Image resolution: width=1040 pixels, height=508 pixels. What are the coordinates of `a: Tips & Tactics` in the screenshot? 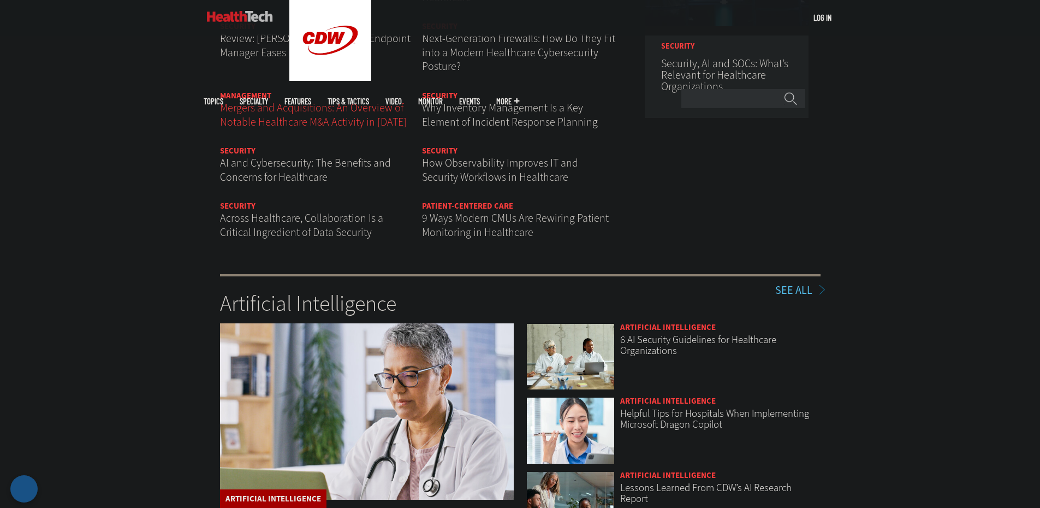 It's located at (348, 101).